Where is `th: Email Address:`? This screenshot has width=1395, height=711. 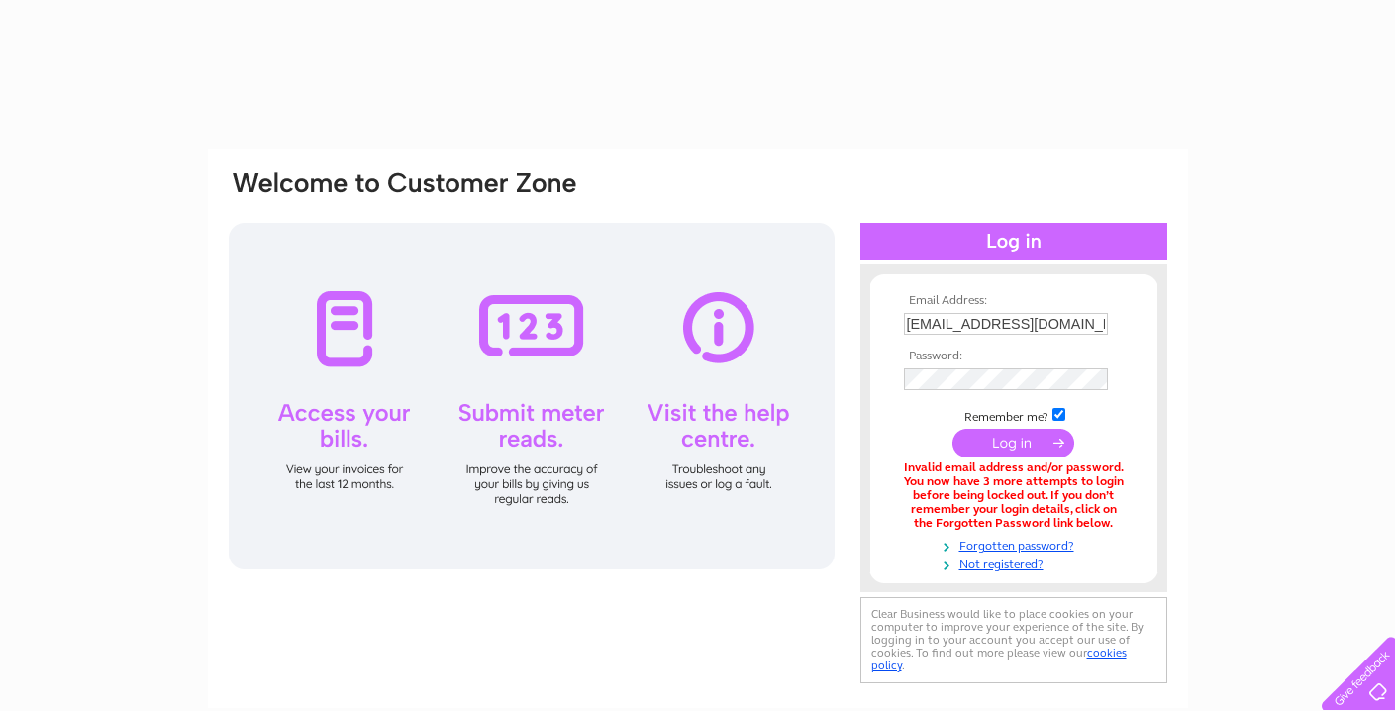
th: Email Address: is located at coordinates (1014, 301).